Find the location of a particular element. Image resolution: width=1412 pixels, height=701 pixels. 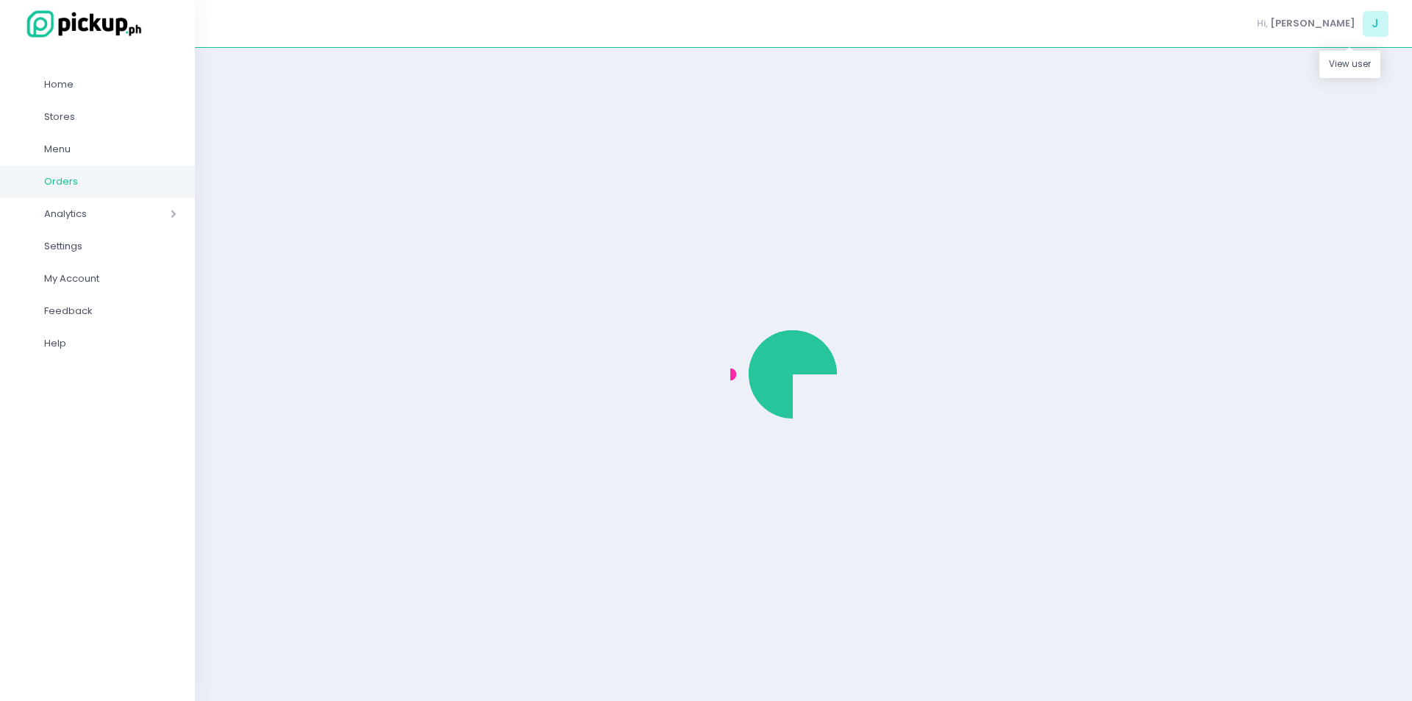

span: Home is located at coordinates (110, 85).